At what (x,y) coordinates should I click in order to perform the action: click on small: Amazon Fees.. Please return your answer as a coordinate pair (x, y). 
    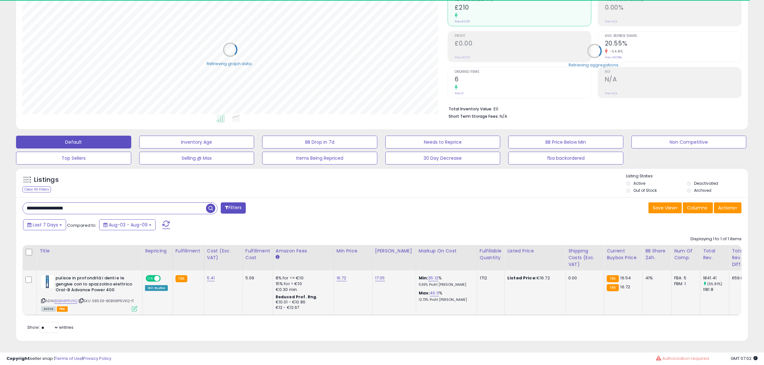
    Looking at the image, I should click on (278, 257).